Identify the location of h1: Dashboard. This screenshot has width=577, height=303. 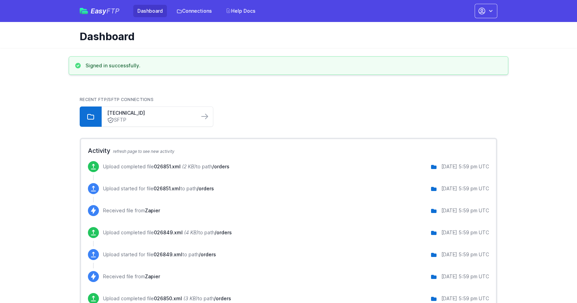
(286, 36).